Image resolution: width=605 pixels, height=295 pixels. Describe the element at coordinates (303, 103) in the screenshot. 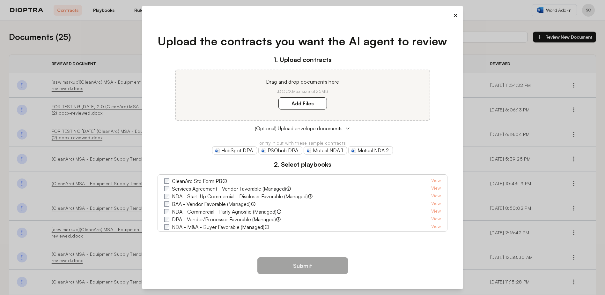

I see `label: Add Files` at that location.